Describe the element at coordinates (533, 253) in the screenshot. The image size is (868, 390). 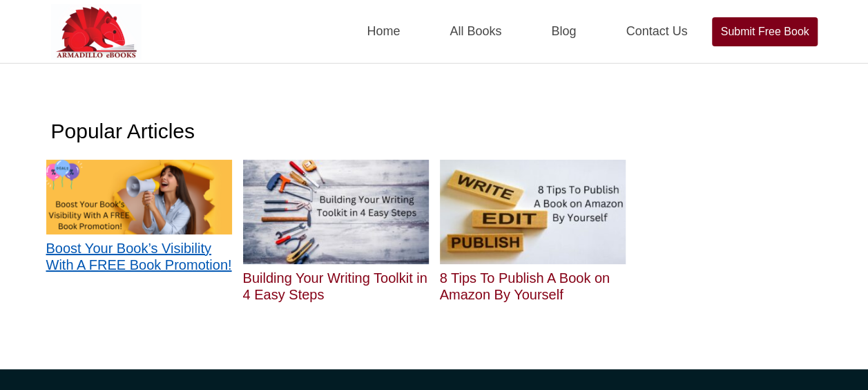
I see `a: 8 Tips To Publish A Book on Amazon By Yourself` at that location.